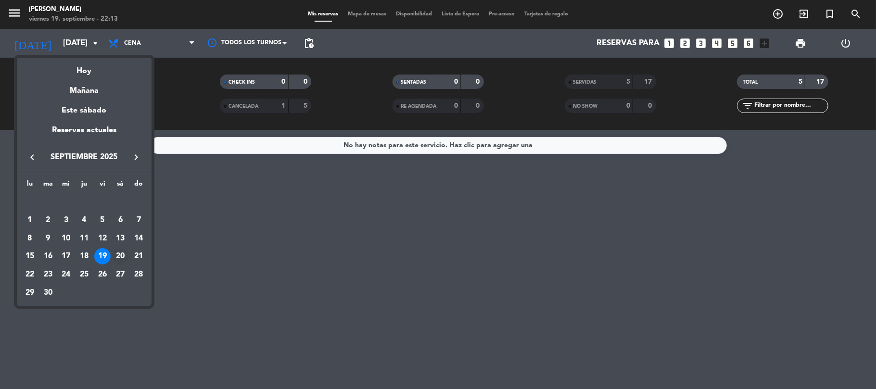  What do you see at coordinates (48, 220) in the screenshot?
I see `div: 2` at bounding box center [48, 220].